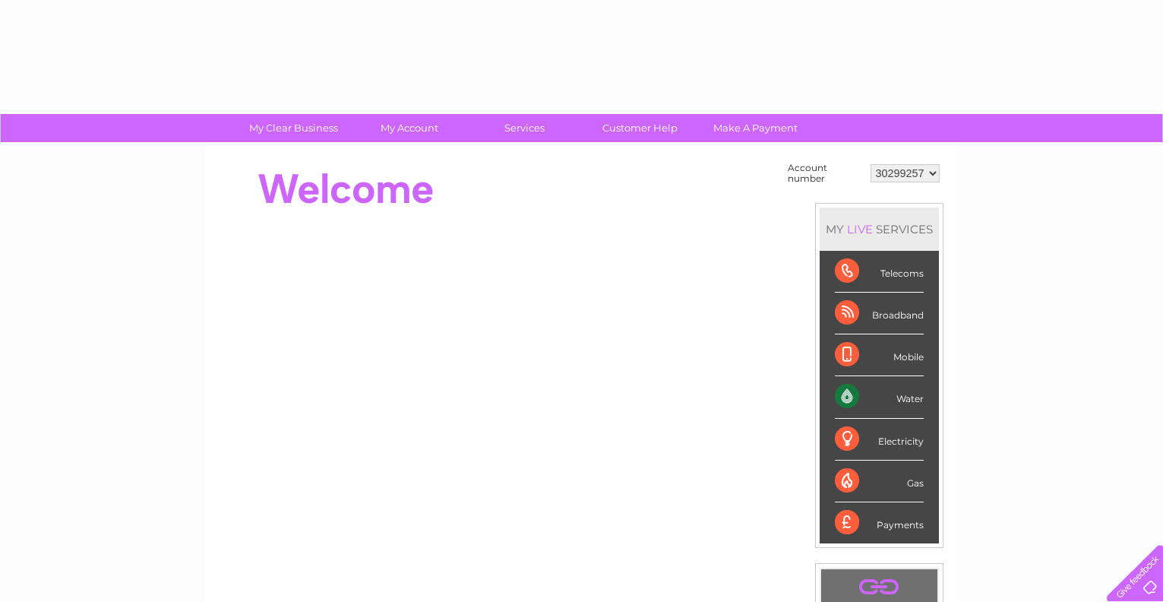 The image size is (1163, 602). What do you see at coordinates (879, 481) in the screenshot?
I see `div: Gas` at bounding box center [879, 481].